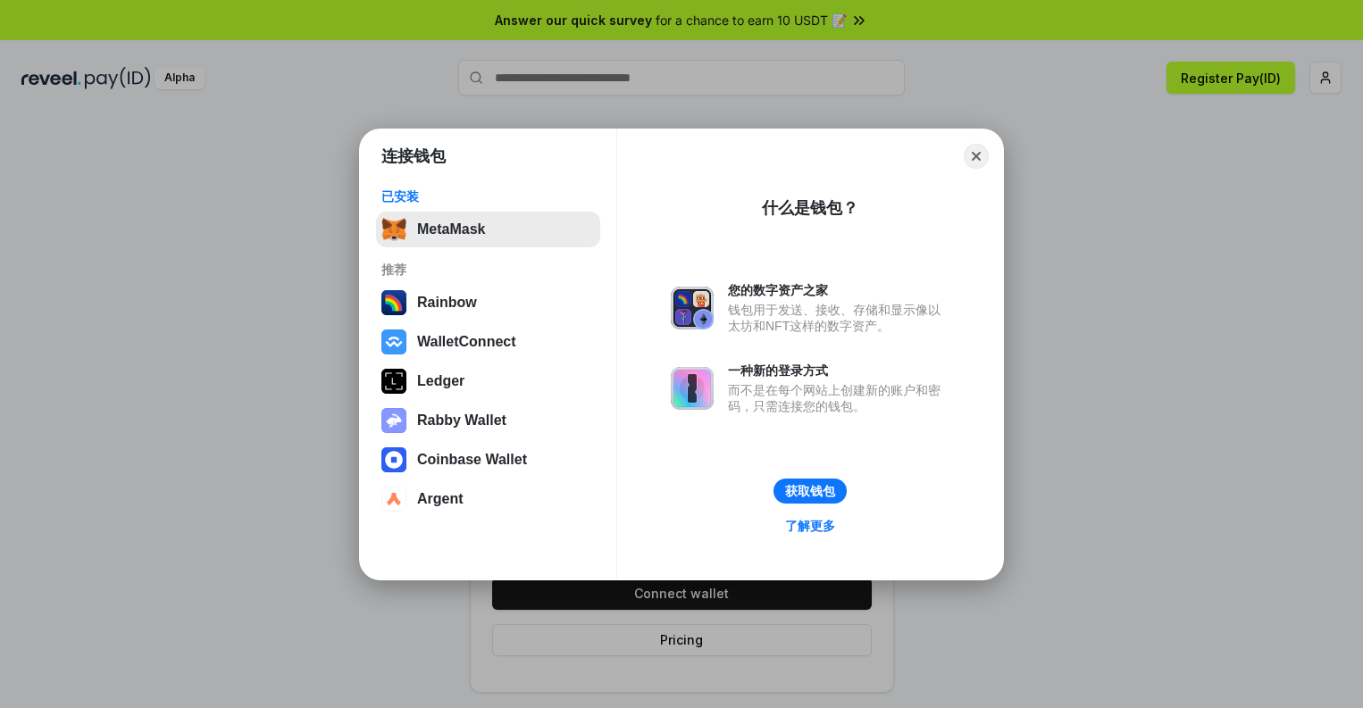  I want to click on button: Ledger, so click(488, 381).